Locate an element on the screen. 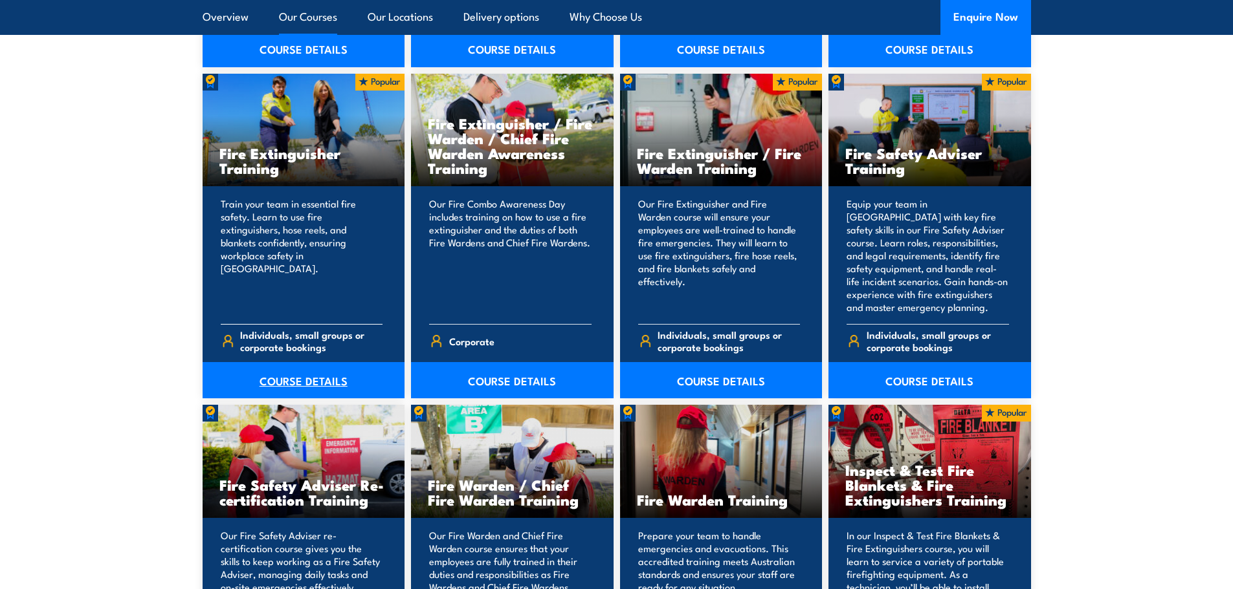  span: Corporate is located at coordinates (472, 341).